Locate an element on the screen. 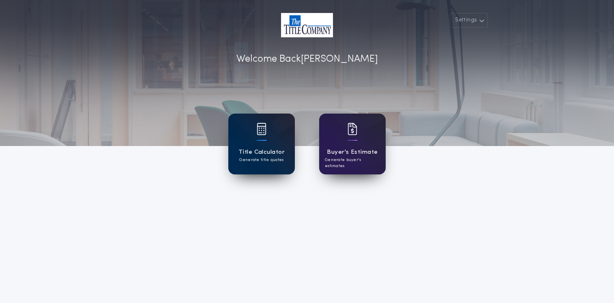  button: Settings is located at coordinates (469, 20).